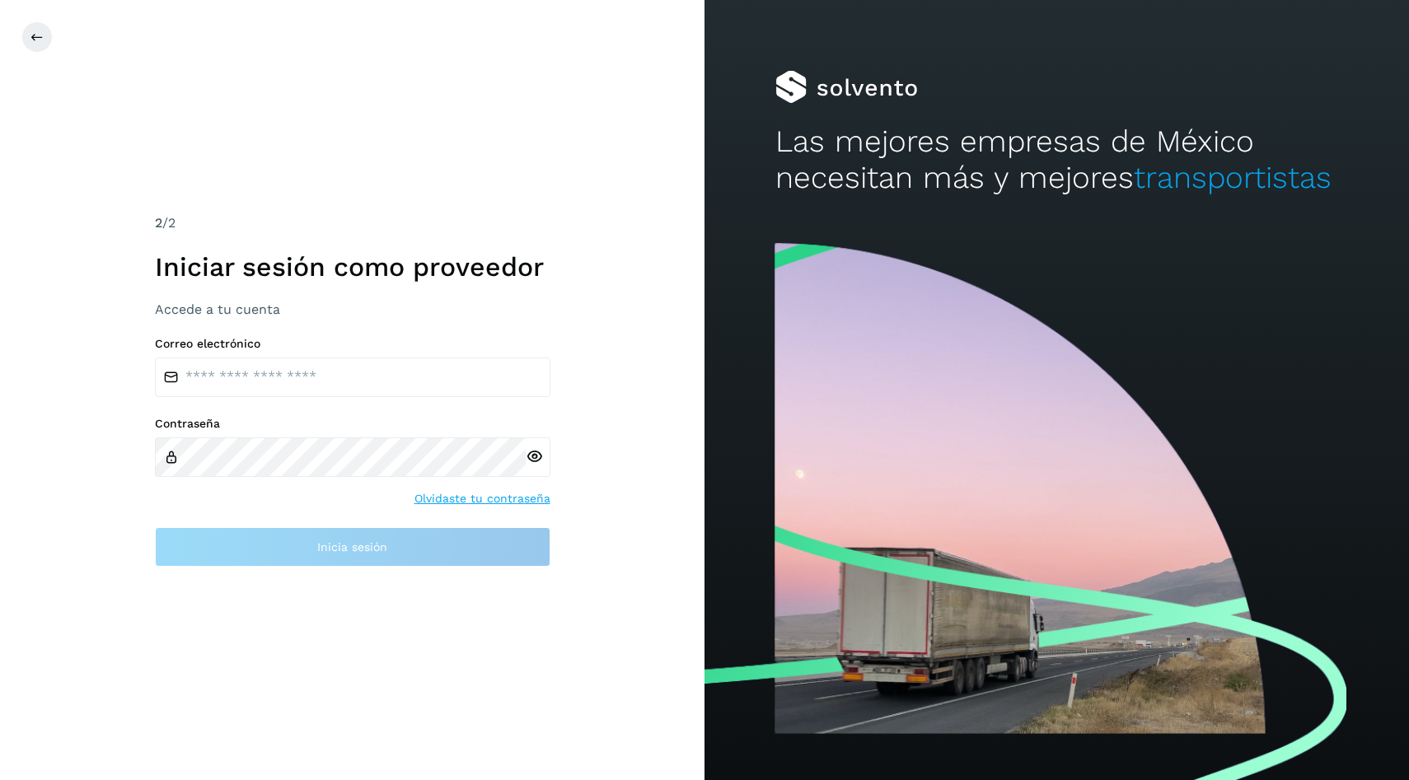  I want to click on div: /2, so click(353, 223).